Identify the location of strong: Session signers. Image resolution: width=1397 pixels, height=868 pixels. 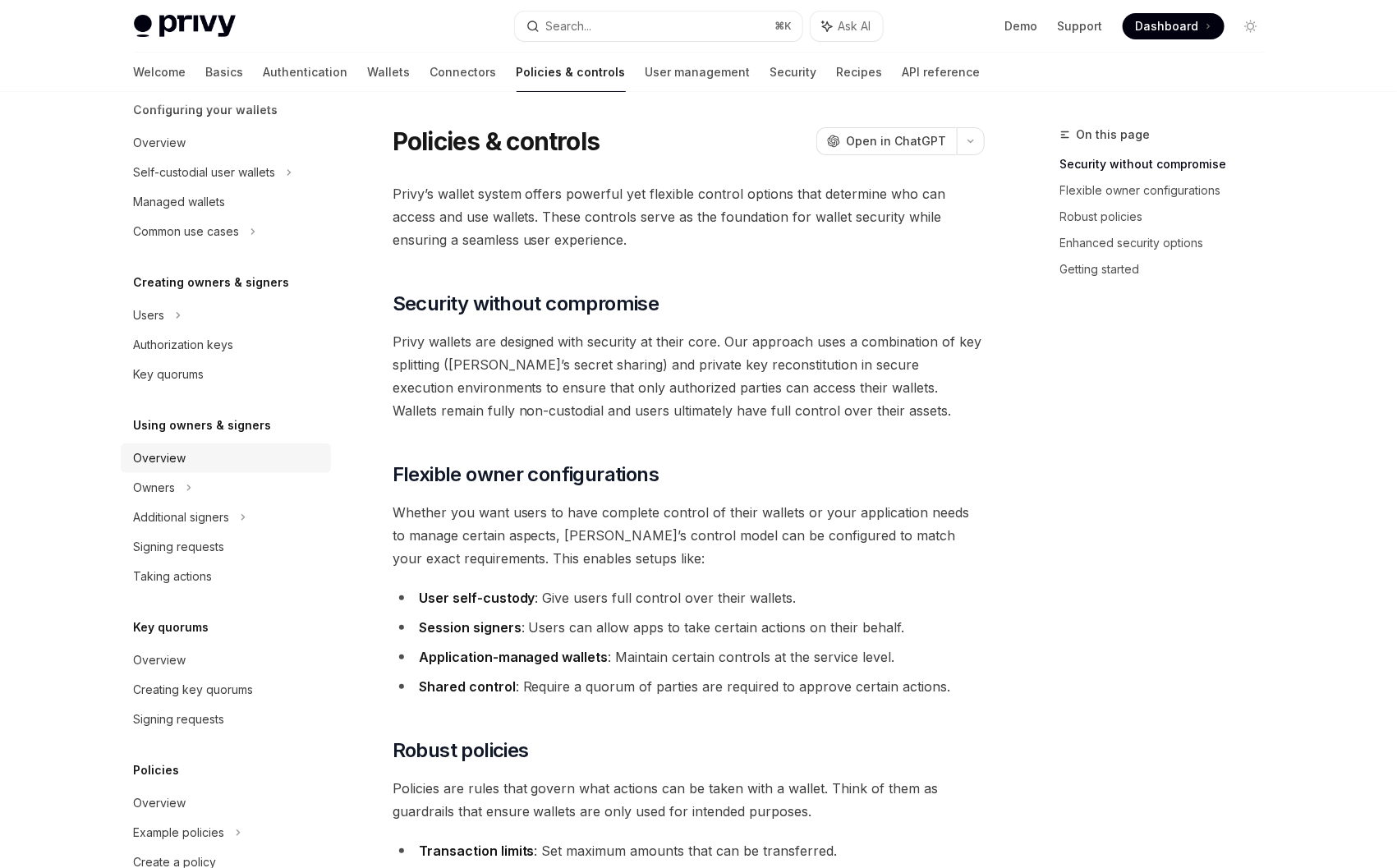
(469, 627).